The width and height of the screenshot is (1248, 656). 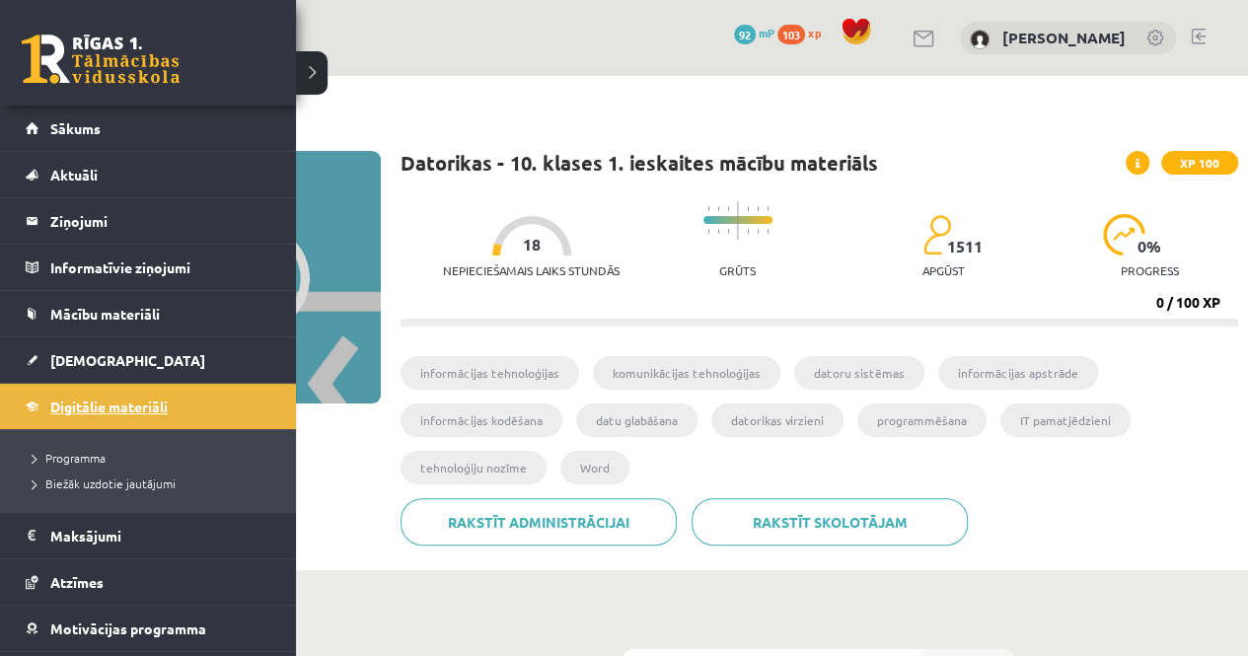 I want to click on a: Programma, so click(x=150, y=458).